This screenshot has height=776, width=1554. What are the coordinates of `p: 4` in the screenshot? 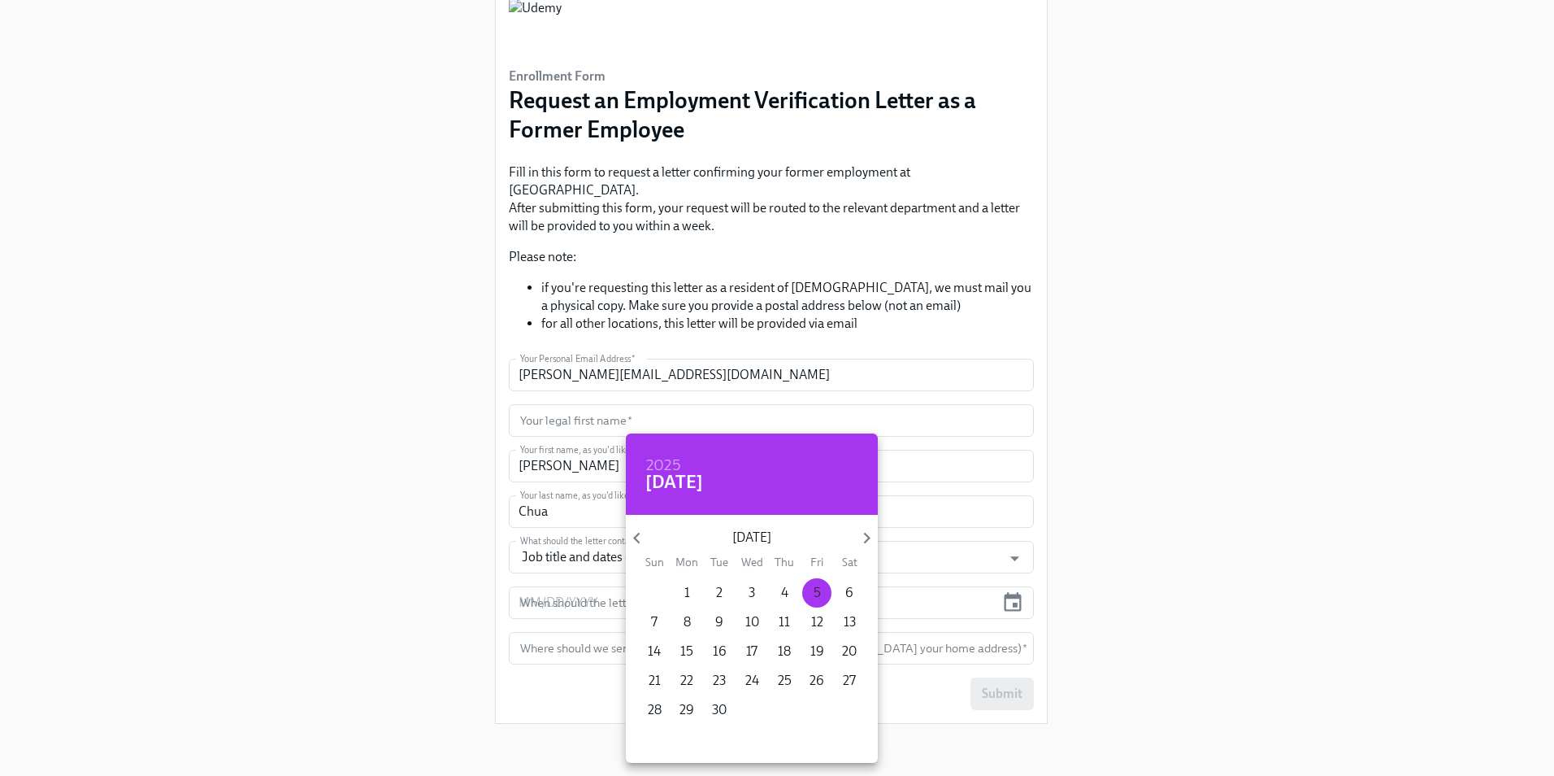 It's located at (784, 593).